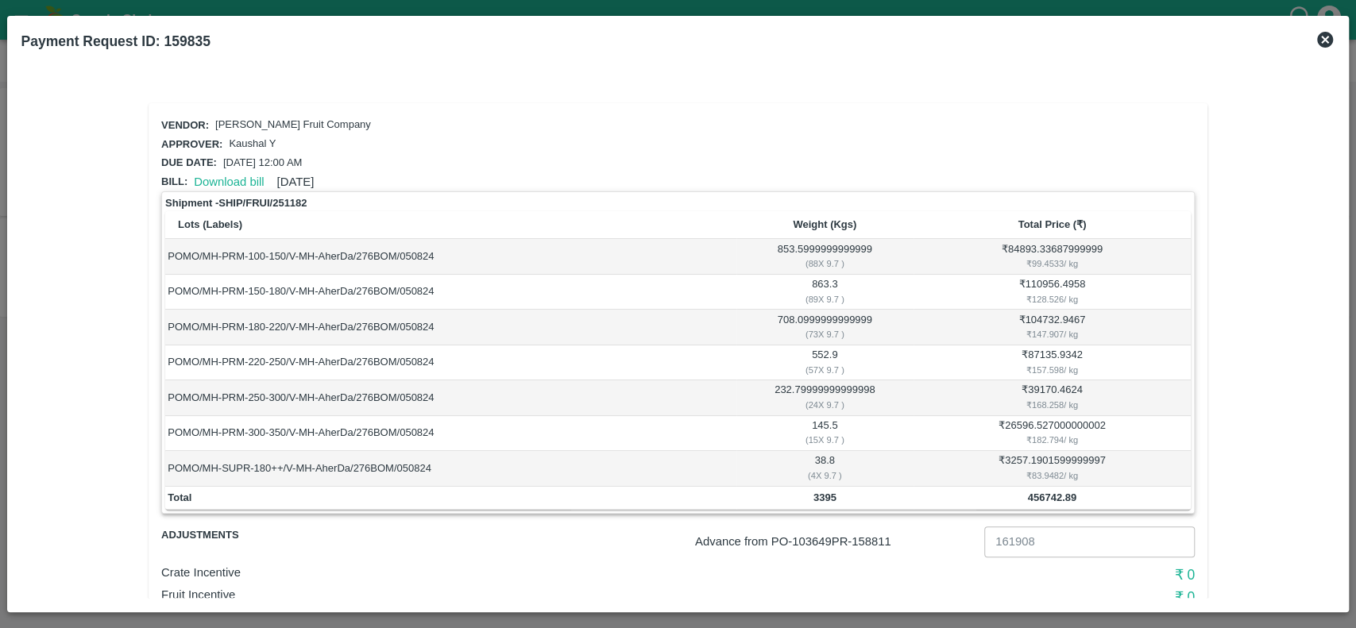  I want to click on div: ( 89 X 9.7 ), so click(824, 299).